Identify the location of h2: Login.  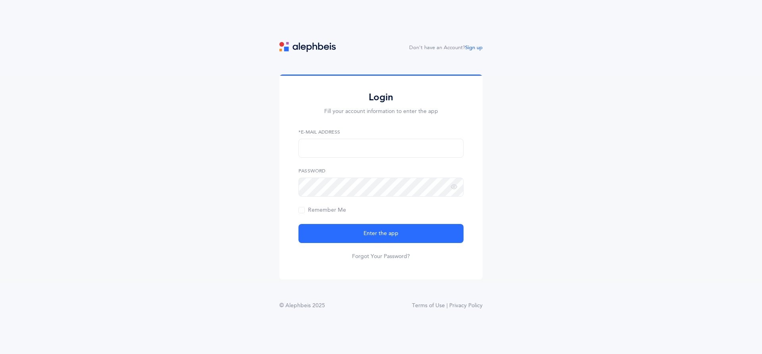
(381, 97).